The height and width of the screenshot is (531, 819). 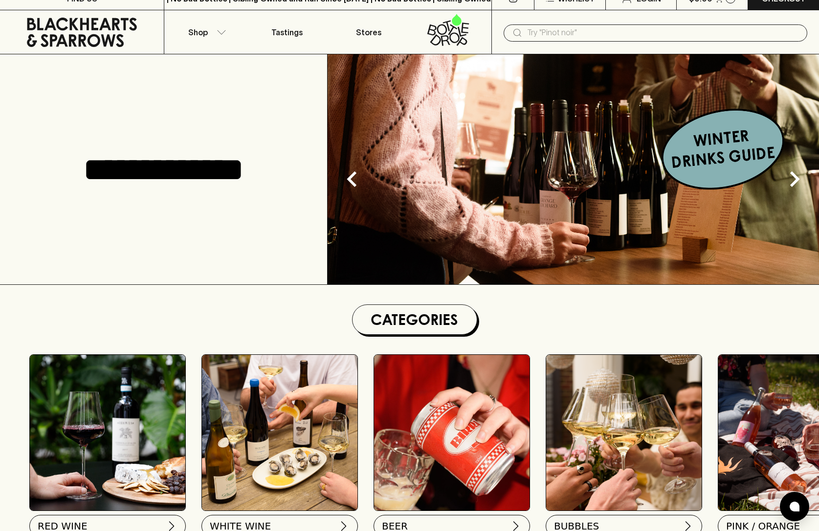 I want to click on h1: Categories, so click(x=415, y=319).